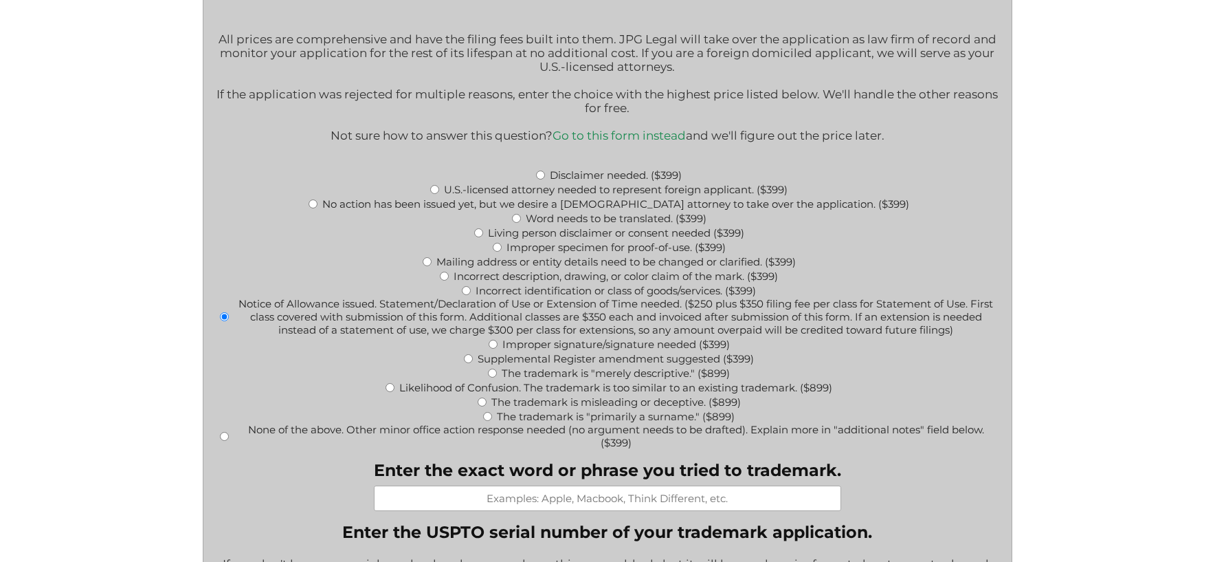 Image resolution: width=1215 pixels, height=562 pixels. I want to click on label: Word needs to be translated. ($399), so click(616, 218).